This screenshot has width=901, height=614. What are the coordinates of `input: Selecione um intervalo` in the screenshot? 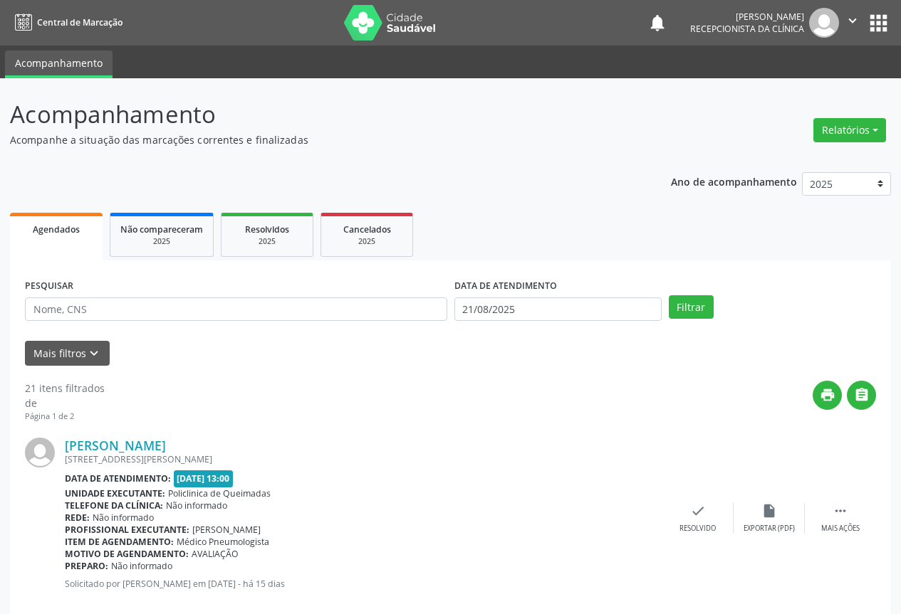 It's located at (558, 310).